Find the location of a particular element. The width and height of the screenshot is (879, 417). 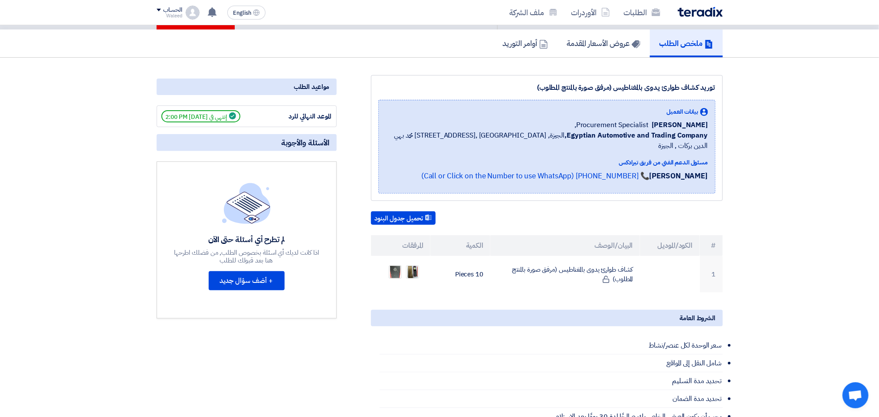

span: بيانات العميل is located at coordinates (682, 111).